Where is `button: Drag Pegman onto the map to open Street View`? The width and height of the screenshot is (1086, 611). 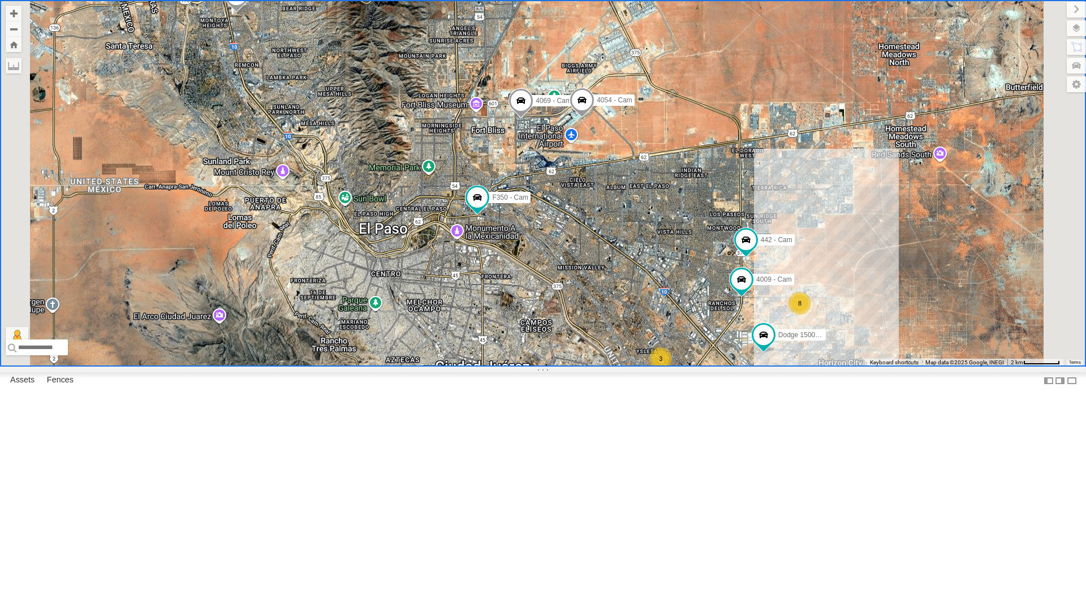 button: Drag Pegman onto the map to open Street View is located at coordinates (17, 338).